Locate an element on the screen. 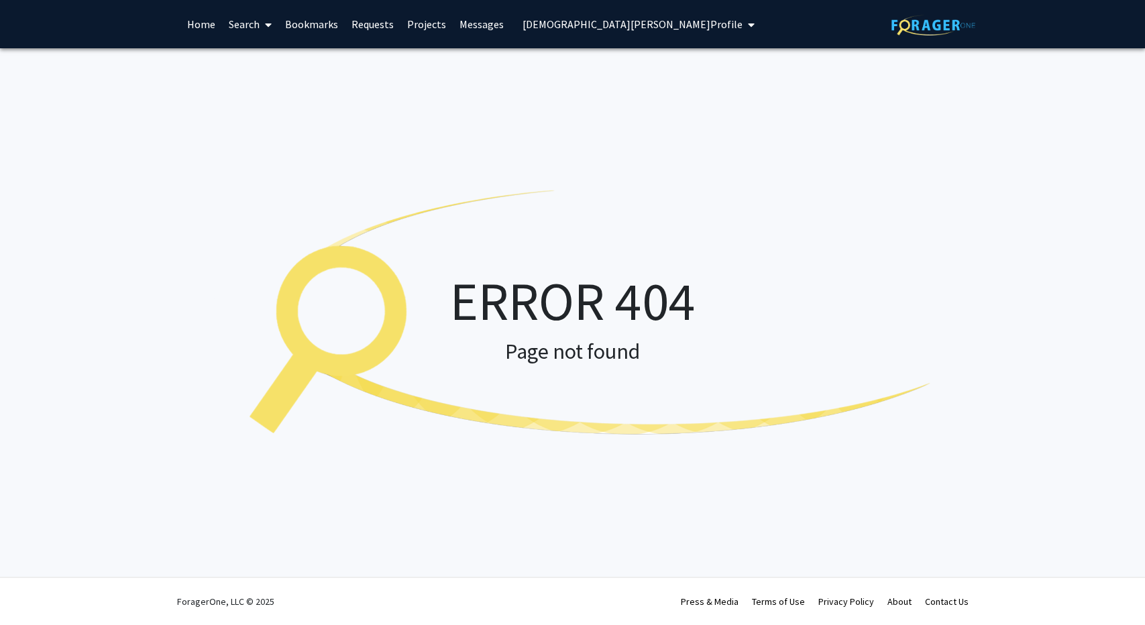 The width and height of the screenshot is (1145, 625). h2: Page not found is located at coordinates (573, 351).